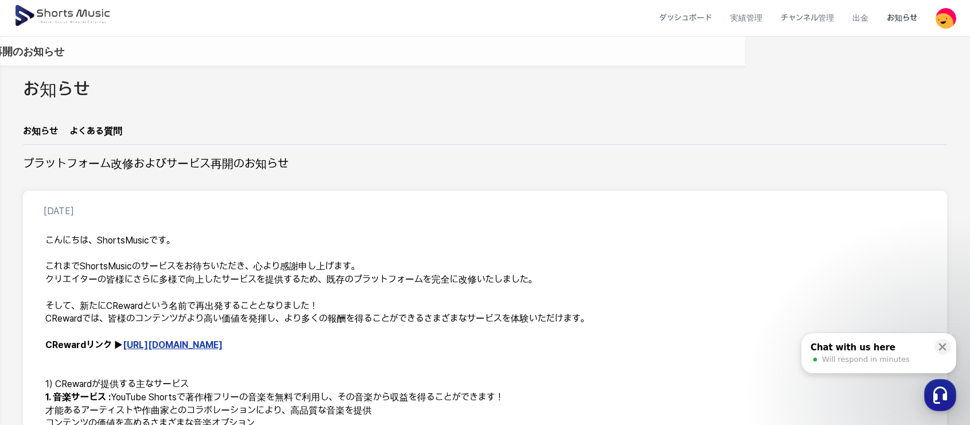 The width and height of the screenshot is (970, 425). Describe the element at coordinates (946, 18) in the screenshot. I see `img: 사용자 이미지` at that location.